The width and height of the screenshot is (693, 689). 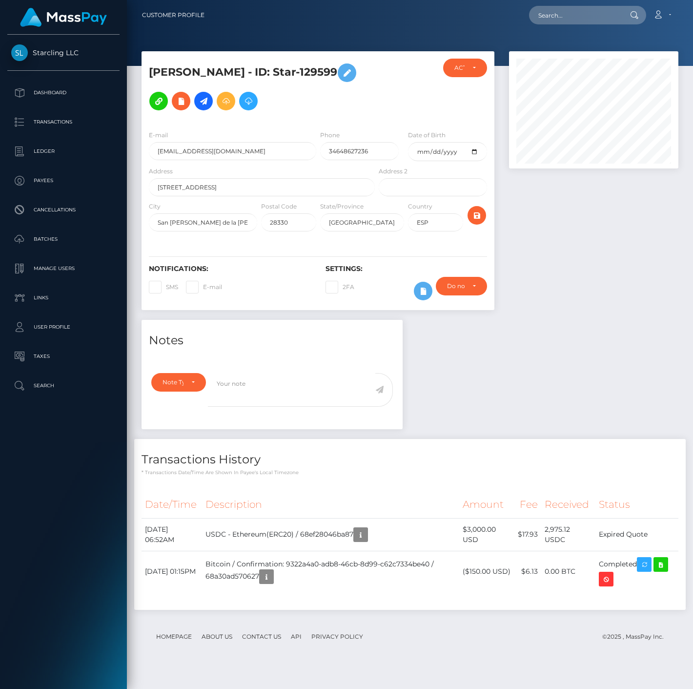 What do you see at coordinates (63, 386) in the screenshot?
I see `a: Search` at bounding box center [63, 386].